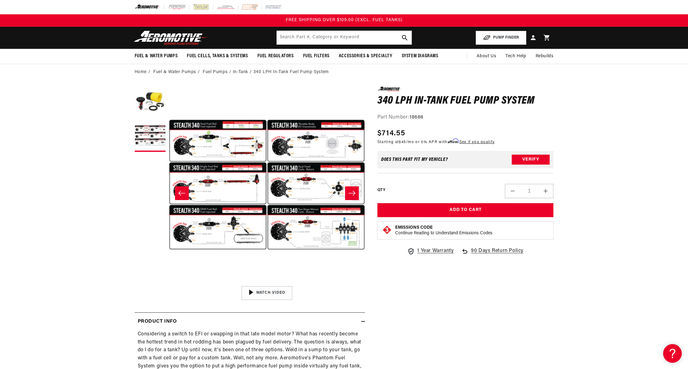 This screenshot has height=369, width=688. I want to click on summary: Fuel Filters, so click(316, 56).